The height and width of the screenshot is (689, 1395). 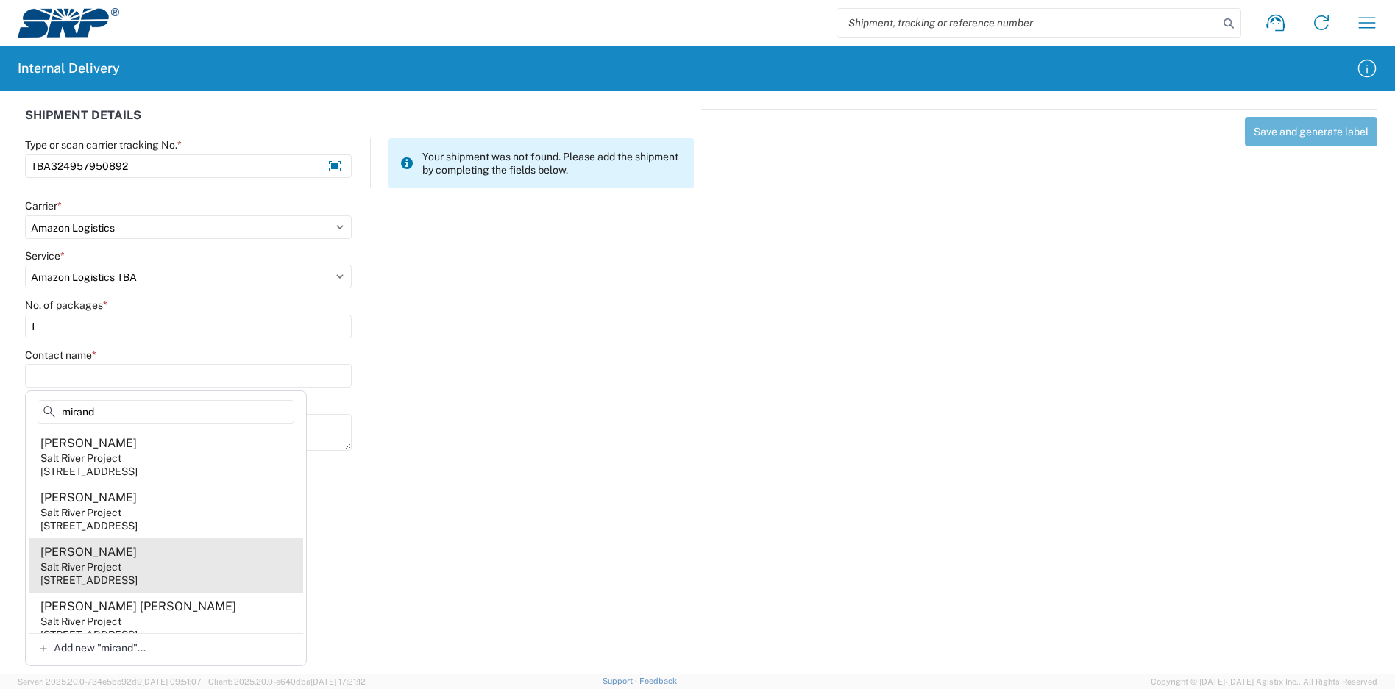 What do you see at coordinates (99, 648) in the screenshot?
I see `span: Add new "mirand"...` at bounding box center [99, 648].